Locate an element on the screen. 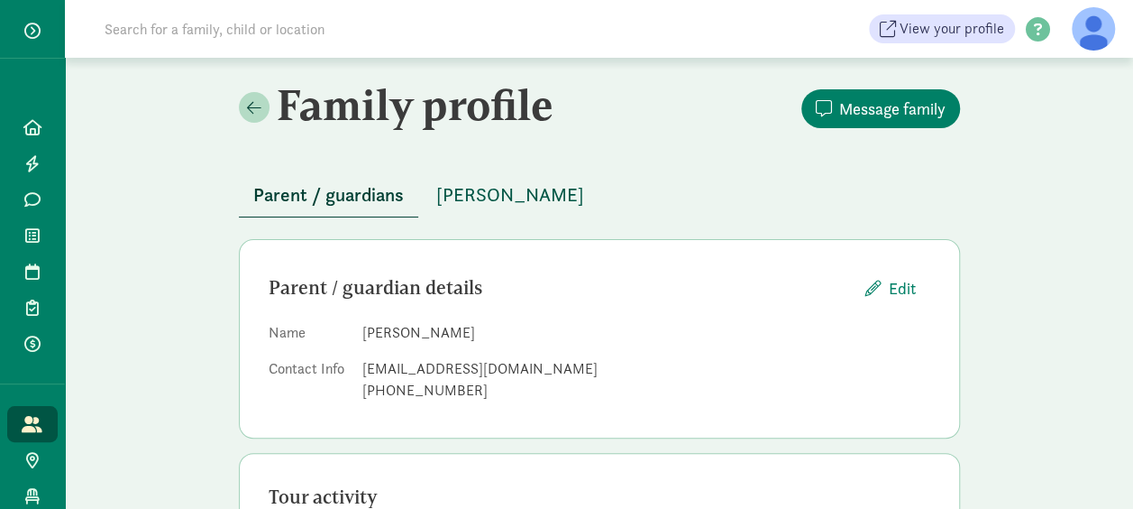 Image resolution: width=1133 pixels, height=509 pixels. span: Parent / guardians is located at coordinates (328, 195).